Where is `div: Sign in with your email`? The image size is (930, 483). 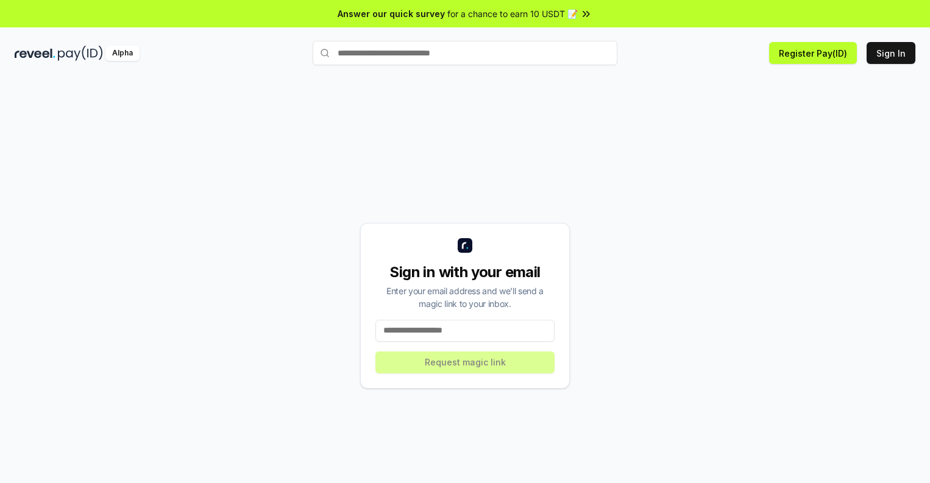
div: Sign in with your email is located at coordinates (465, 272).